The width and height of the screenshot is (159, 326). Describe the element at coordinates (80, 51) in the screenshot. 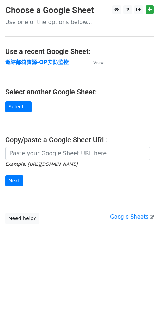

I see `h4: Use a recent Google Sheet:` at that location.